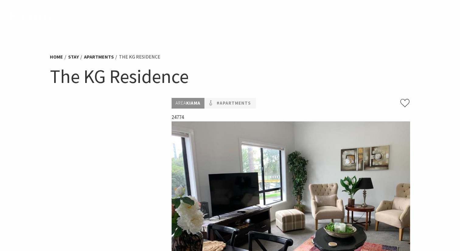 The height and width of the screenshot is (251, 460). I want to click on a: Destinations, so click(205, 16).